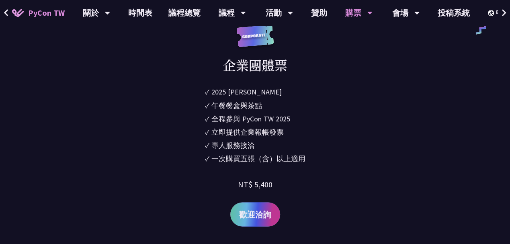 This screenshot has width=510, height=244. What do you see at coordinates (255, 184) in the screenshot?
I see `div: NT$ 5,400` at bounding box center [255, 184].